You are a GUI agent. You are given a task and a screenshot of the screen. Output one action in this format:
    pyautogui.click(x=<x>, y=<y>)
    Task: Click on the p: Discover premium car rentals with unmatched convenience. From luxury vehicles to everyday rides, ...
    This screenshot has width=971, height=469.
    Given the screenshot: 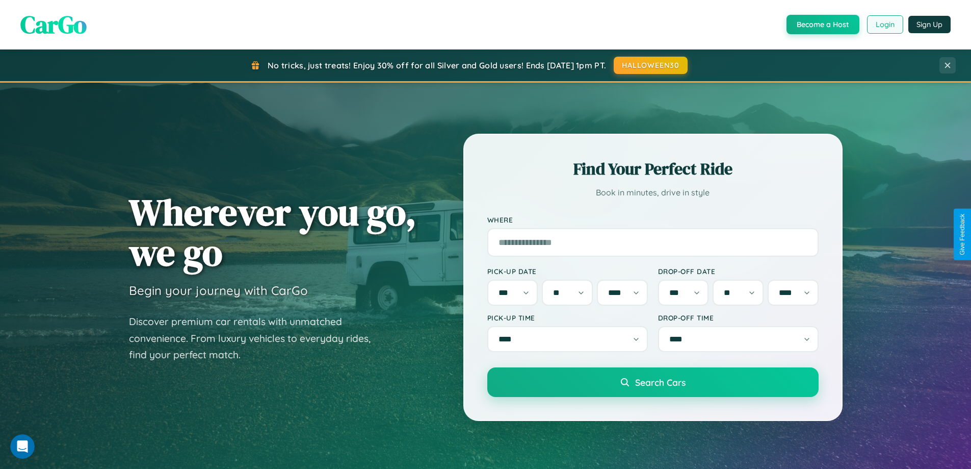 What is the action you would take?
    pyautogui.click(x=256, y=338)
    